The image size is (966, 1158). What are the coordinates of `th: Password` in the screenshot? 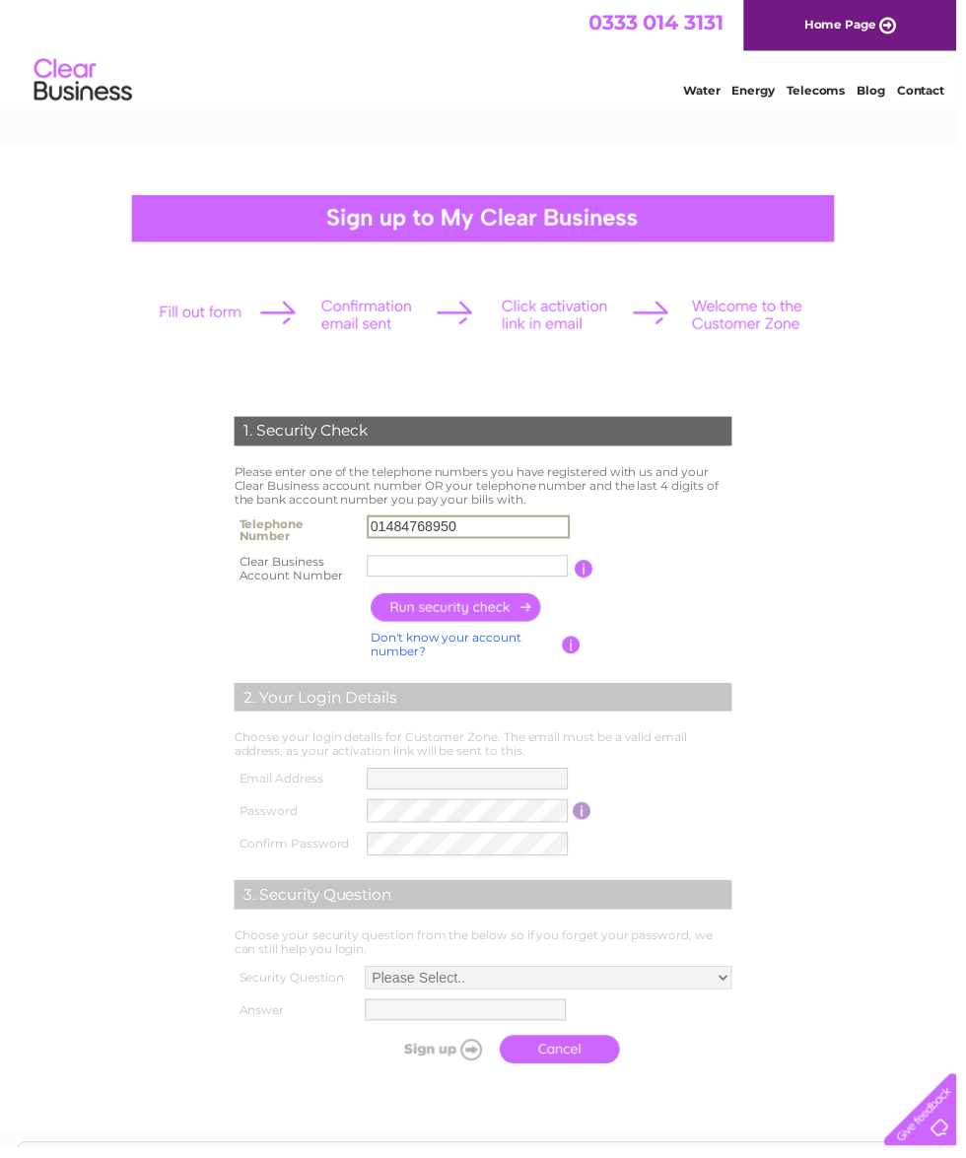 It's located at (299, 819).